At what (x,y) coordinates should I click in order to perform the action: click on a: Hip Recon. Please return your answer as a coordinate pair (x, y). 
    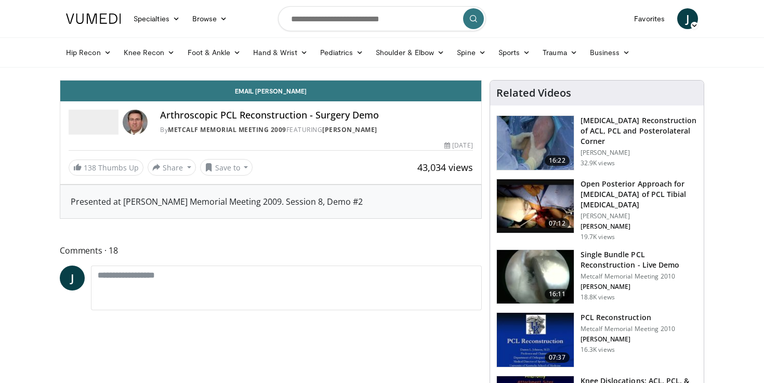
    Looking at the image, I should click on (88, 52).